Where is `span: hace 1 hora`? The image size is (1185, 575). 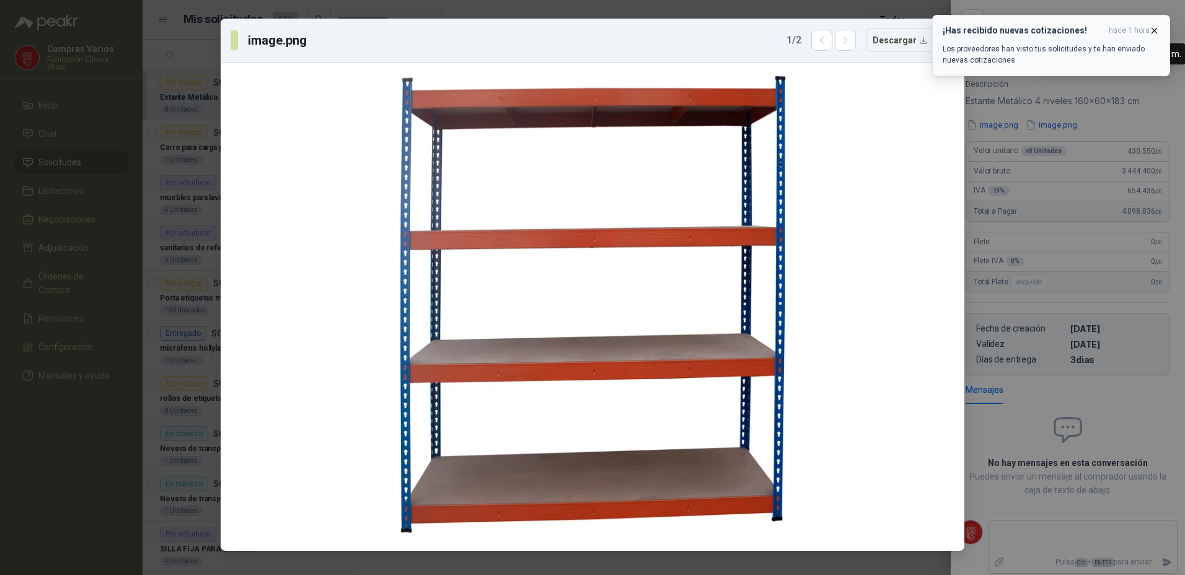
span: hace 1 hora is located at coordinates (1129, 30).